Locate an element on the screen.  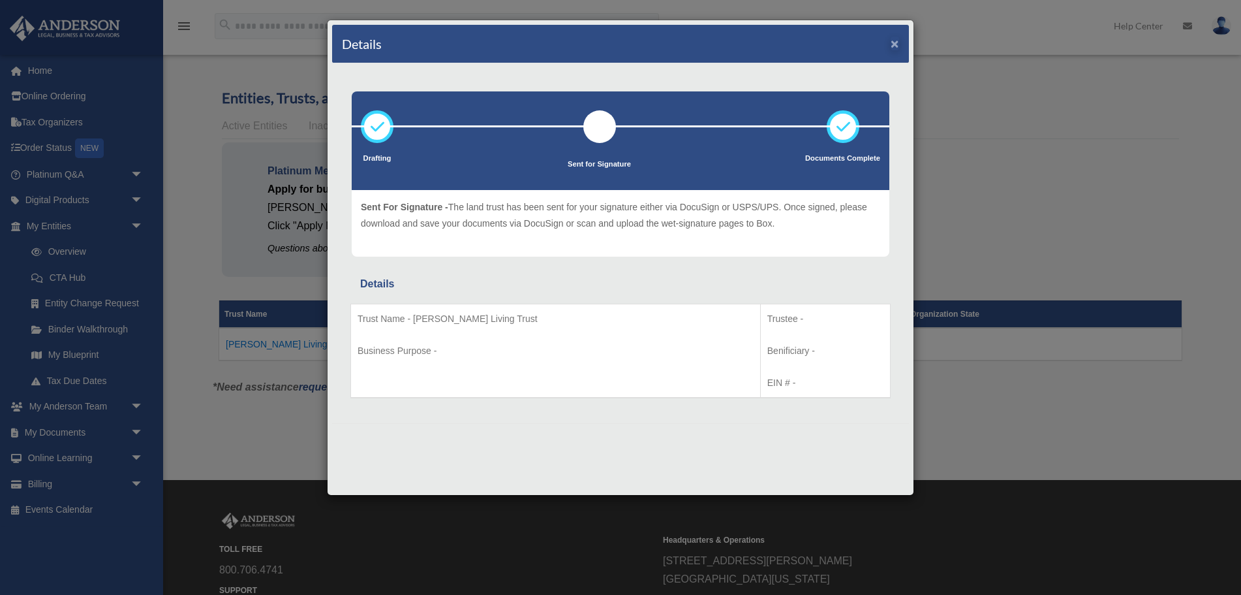
span: Sent For Signature - is located at coordinates (405, 207).